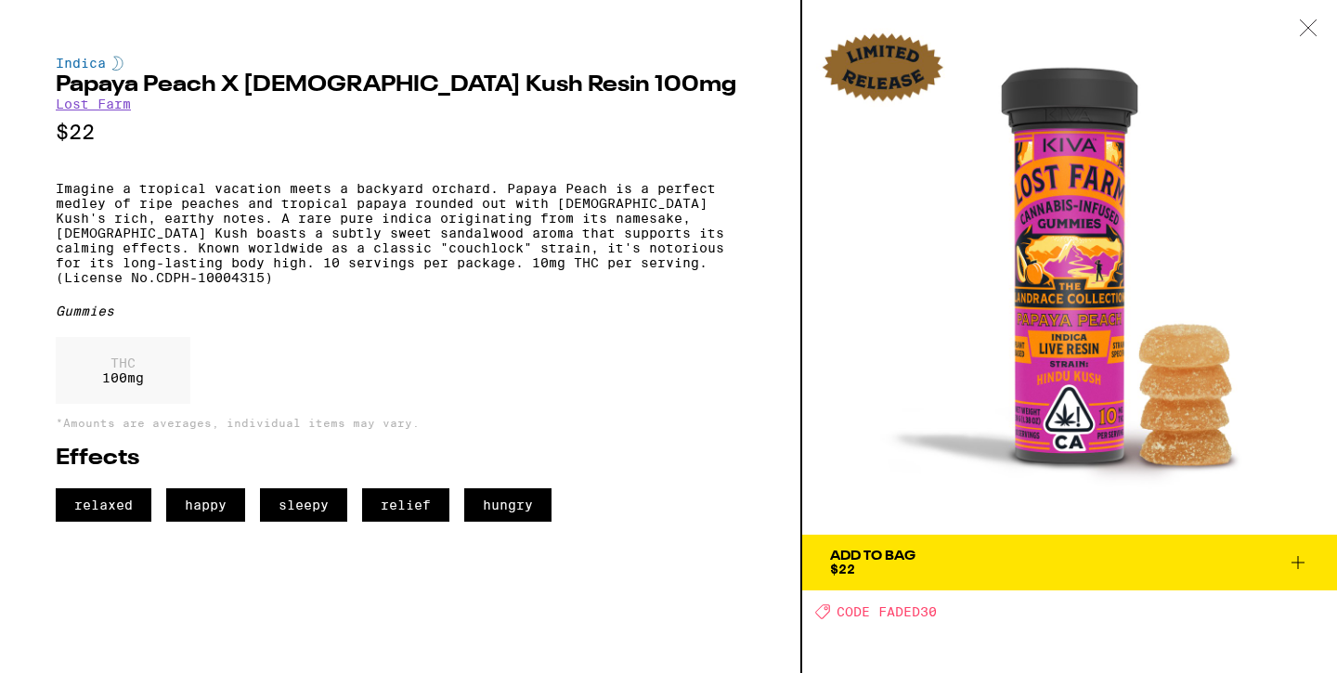 The height and width of the screenshot is (673, 1337). I want to click on span: relaxed, so click(103, 505).